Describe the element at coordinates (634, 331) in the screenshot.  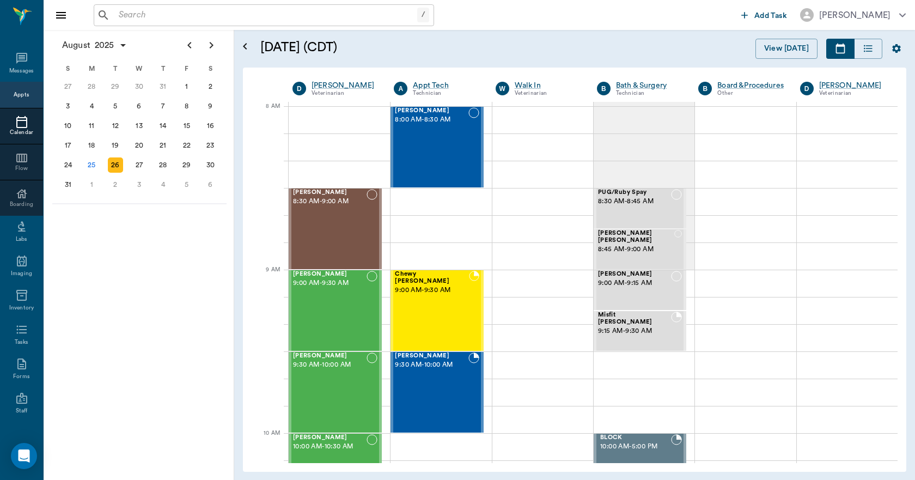
I see `span: 9:15 AM - 9:30 AM` at that location.